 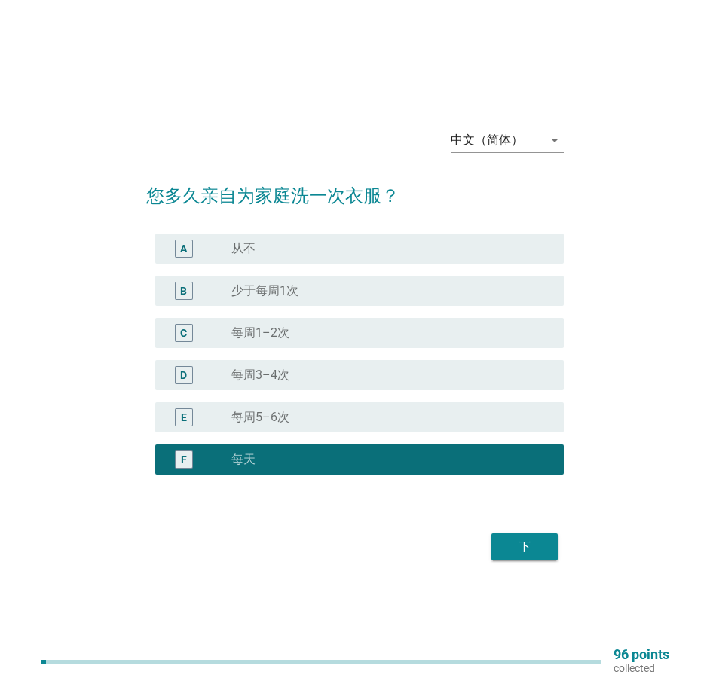 What do you see at coordinates (183, 291) in the screenshot?
I see `div: B` at bounding box center [183, 291].